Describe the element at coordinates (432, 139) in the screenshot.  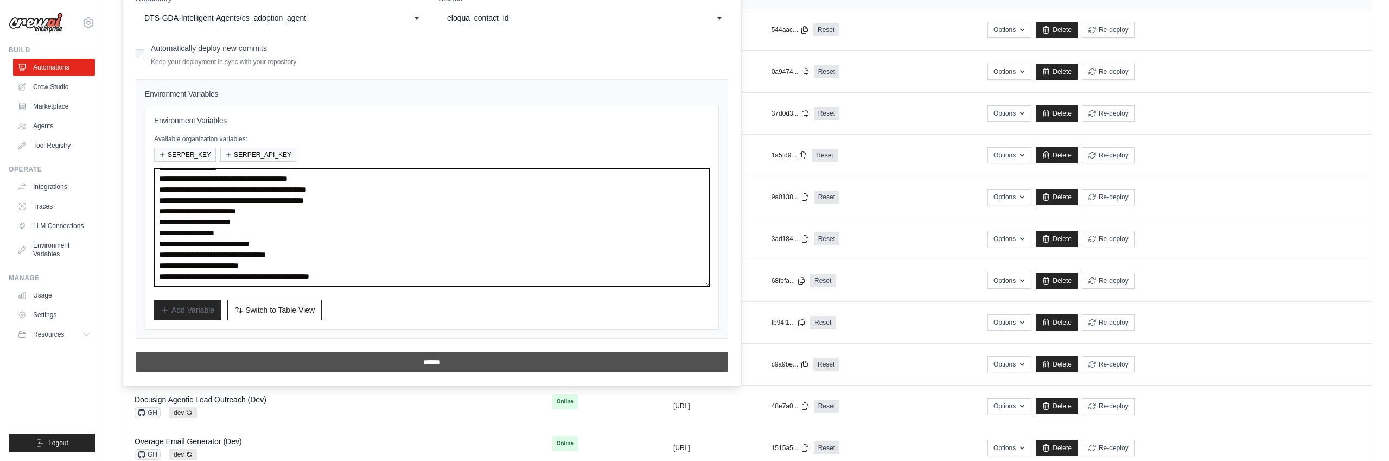
I see `p: Available organization variables:` at that location.